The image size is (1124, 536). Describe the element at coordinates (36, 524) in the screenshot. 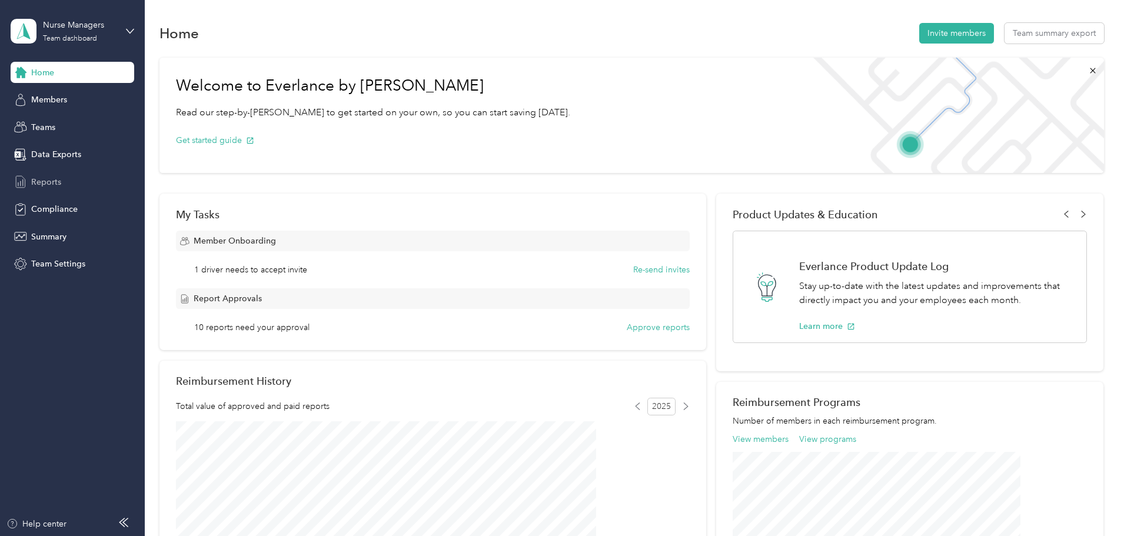

I see `div: Help center` at that location.